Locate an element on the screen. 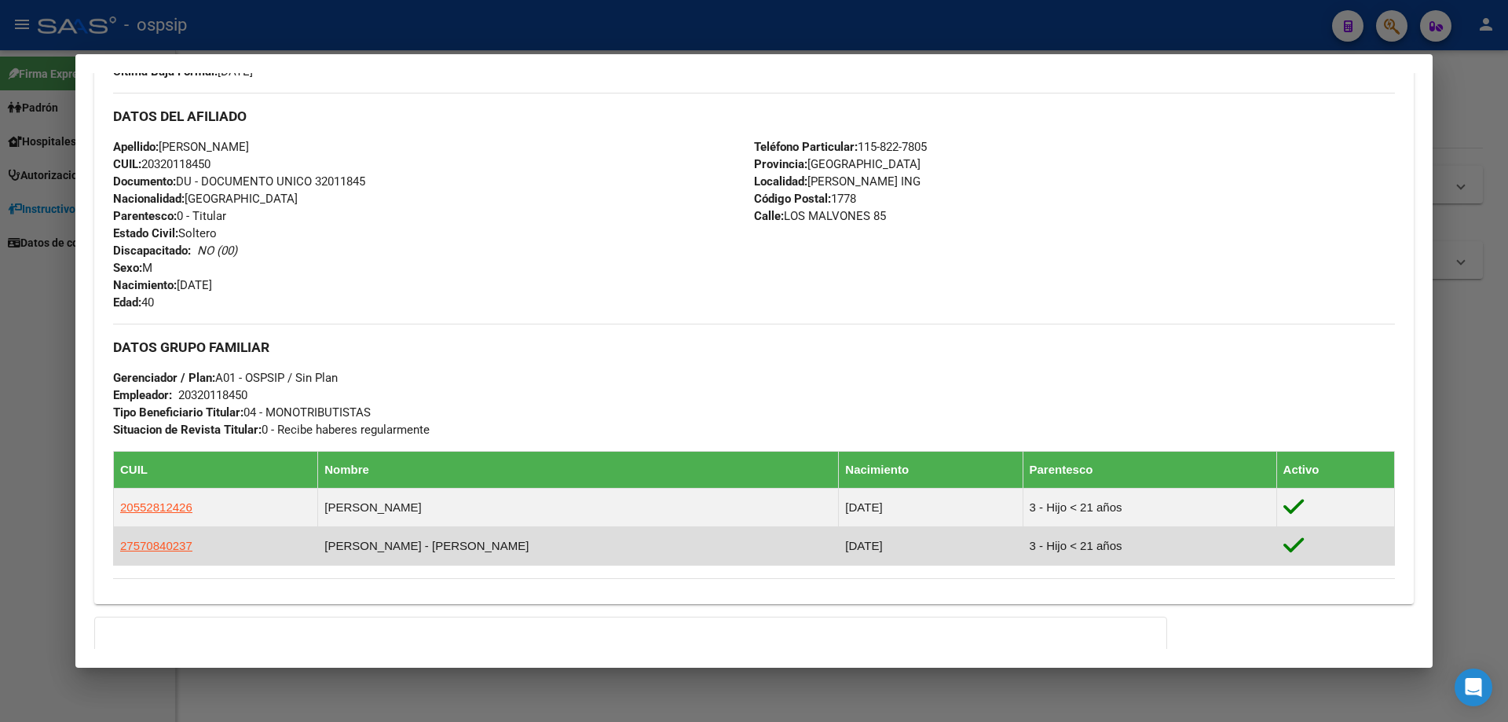 The height and width of the screenshot is (722, 1508). span: 0 - Titular is located at coordinates (170, 216).